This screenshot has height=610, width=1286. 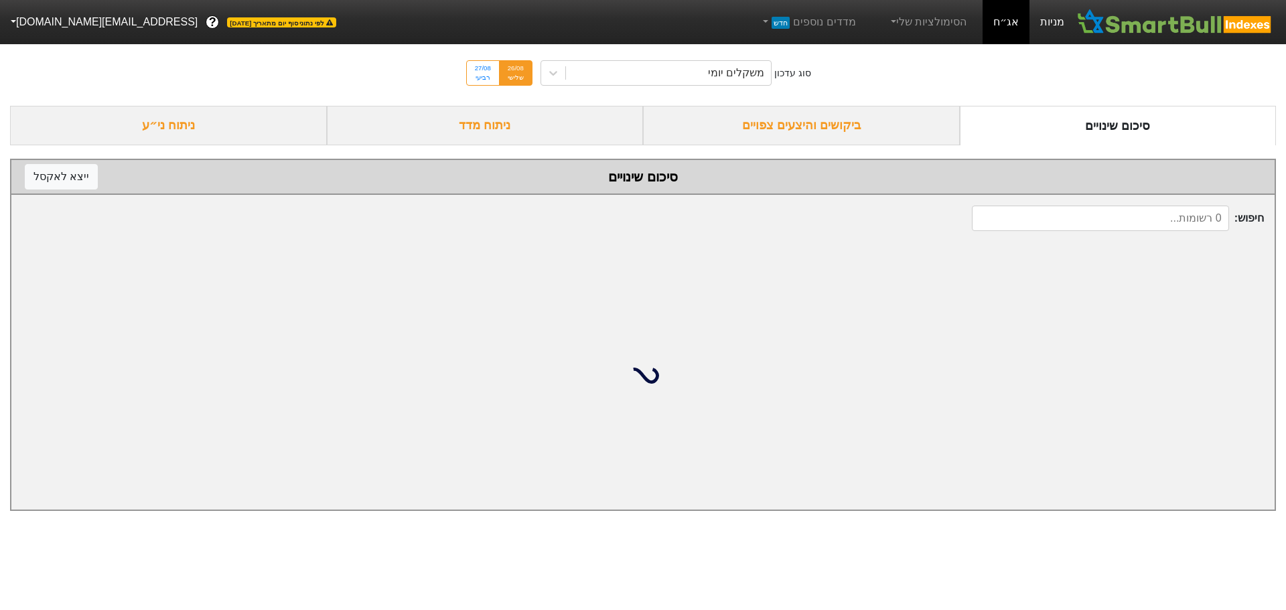 I want to click on div: סוג עדכון, so click(x=792, y=73).